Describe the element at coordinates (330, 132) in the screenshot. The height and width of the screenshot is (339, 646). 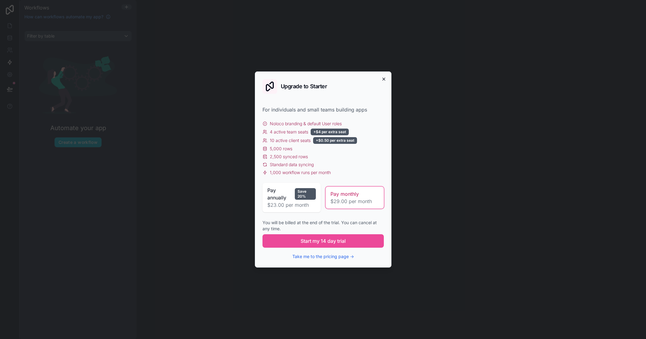
I see `div: +$4 per extra seat` at that location.